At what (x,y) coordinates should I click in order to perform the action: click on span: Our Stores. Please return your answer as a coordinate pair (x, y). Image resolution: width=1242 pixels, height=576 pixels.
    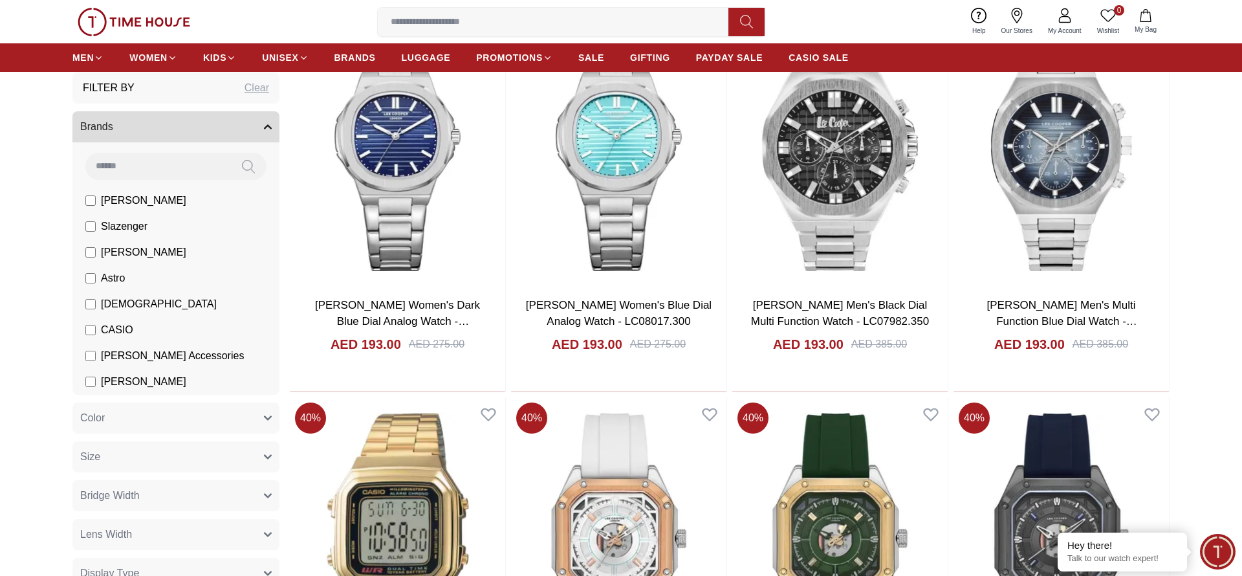
    Looking at the image, I should click on (1017, 30).